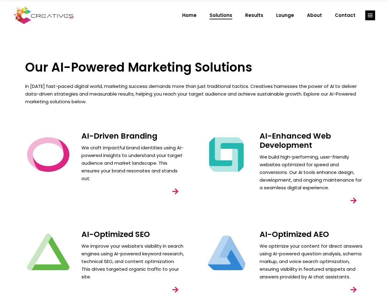 Image resolution: width=388 pixels, height=295 pixels. I want to click on p: We build high-performing, user-friendly websites optimized for speed and conversions. Our AI tool..., so click(311, 172).